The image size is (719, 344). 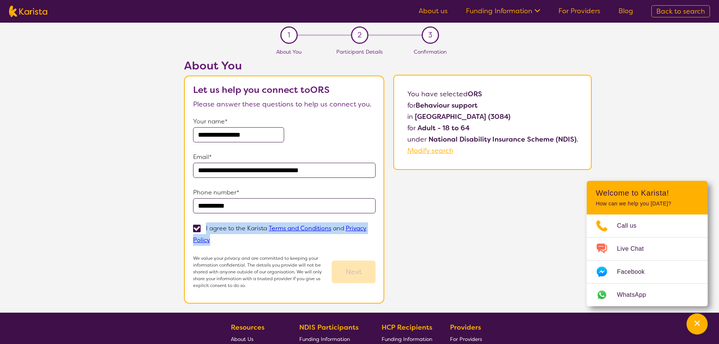 I want to click on a: Back to search, so click(x=681, y=11).